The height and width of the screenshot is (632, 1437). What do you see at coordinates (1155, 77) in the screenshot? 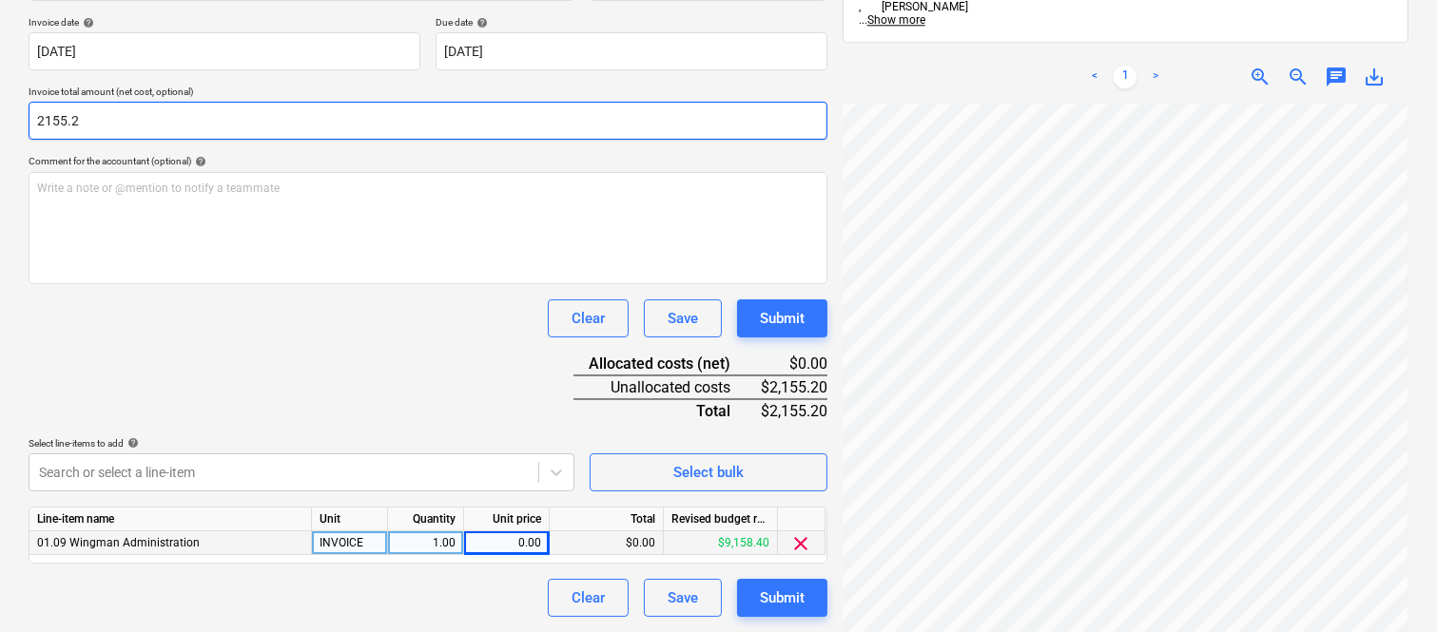
I see `a: Next page` at bounding box center [1155, 77].